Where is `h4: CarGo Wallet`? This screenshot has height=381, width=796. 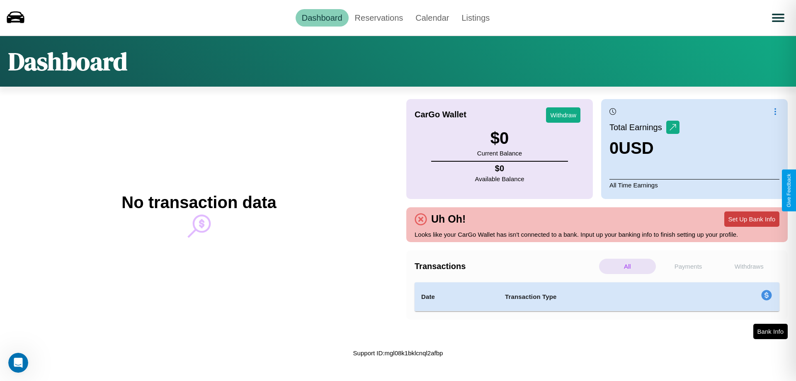
h4: CarGo Wallet is located at coordinates (440, 114).